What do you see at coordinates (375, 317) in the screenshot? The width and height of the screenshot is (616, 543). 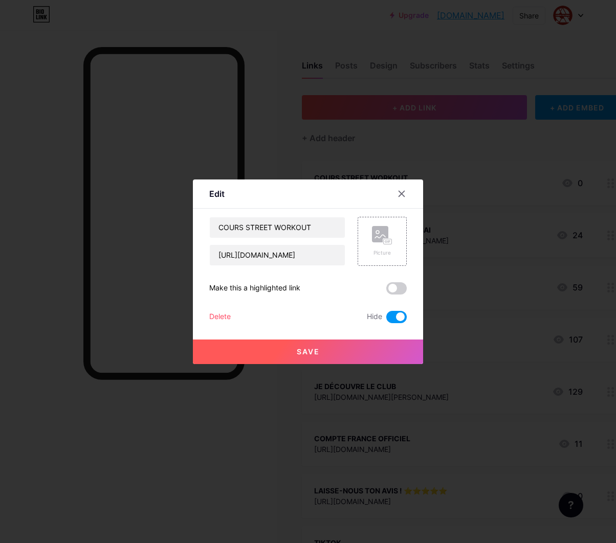 I see `span: Hide` at bounding box center [375, 317].